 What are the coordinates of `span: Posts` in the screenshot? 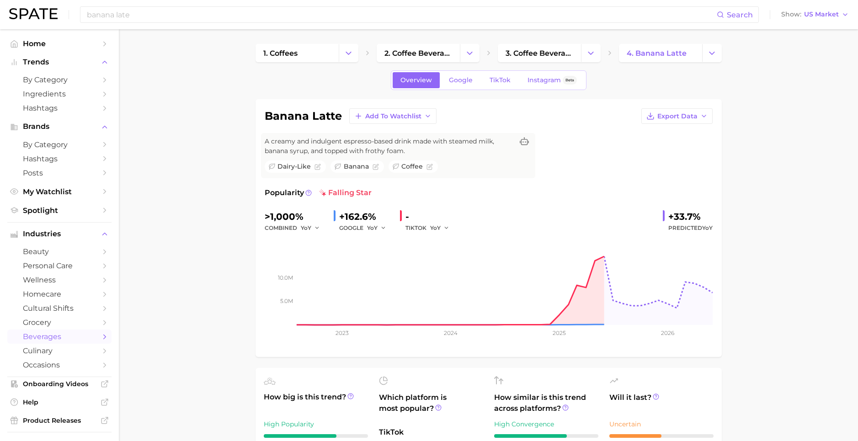 It's located at (59, 173).